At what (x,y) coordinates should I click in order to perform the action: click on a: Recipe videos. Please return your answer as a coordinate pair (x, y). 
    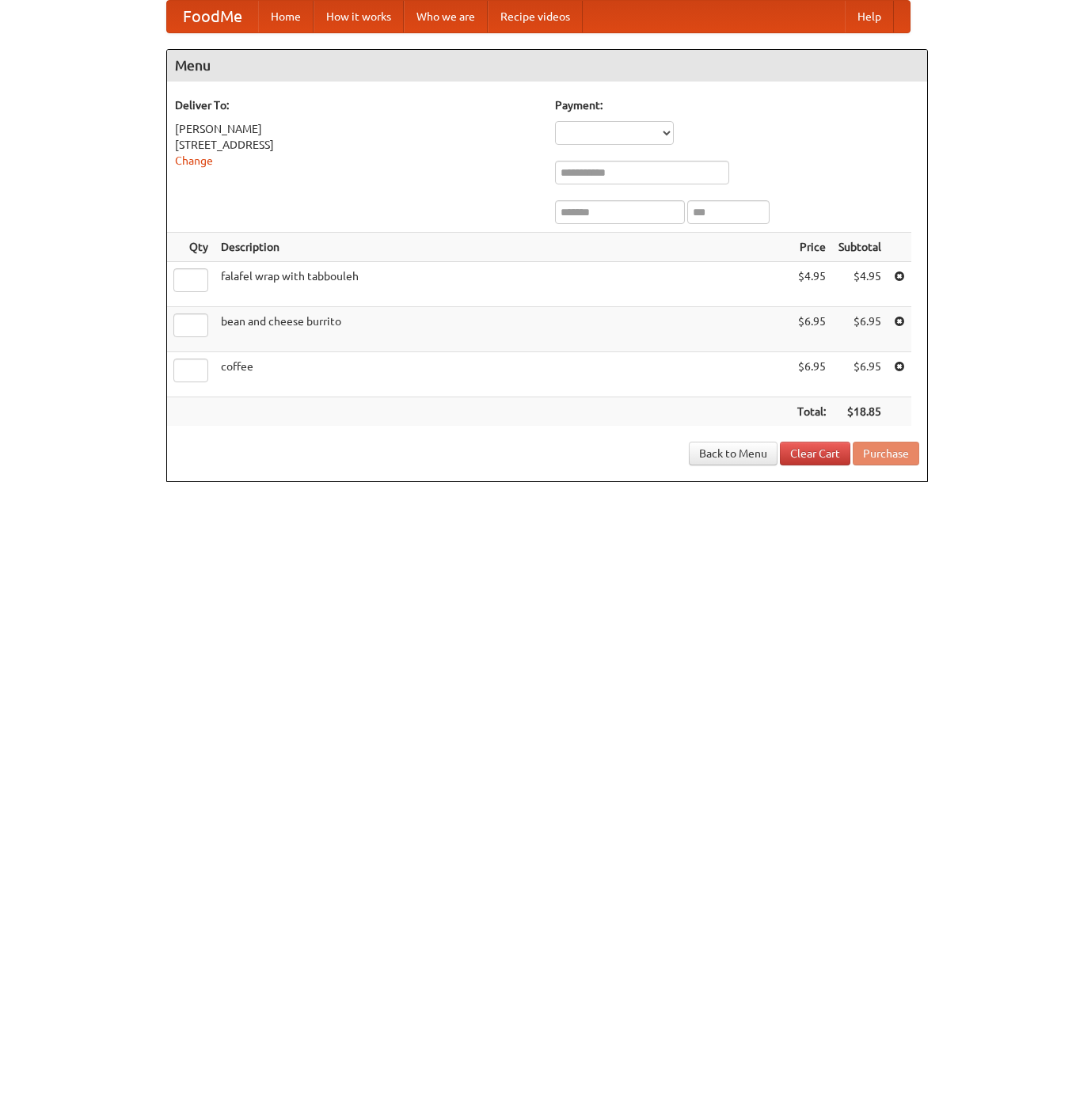
    Looking at the image, I should click on (535, 17).